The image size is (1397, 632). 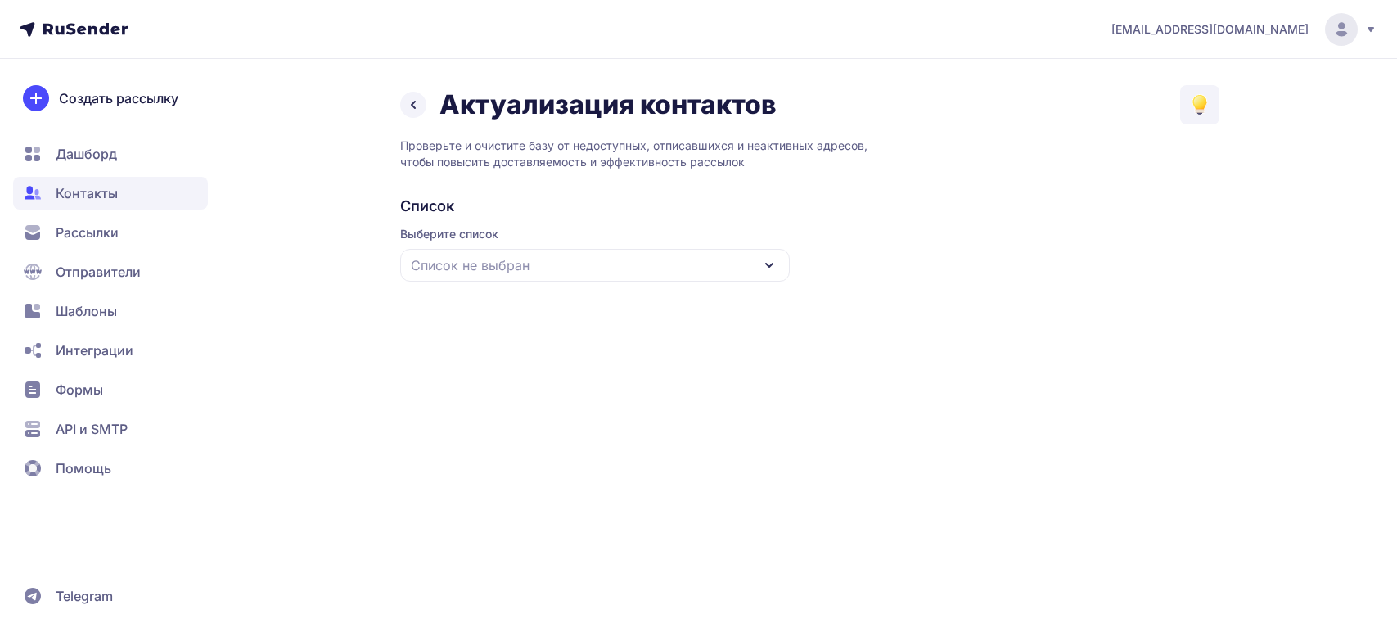 What do you see at coordinates (86, 311) in the screenshot?
I see `span: Шаблоны` at bounding box center [86, 311].